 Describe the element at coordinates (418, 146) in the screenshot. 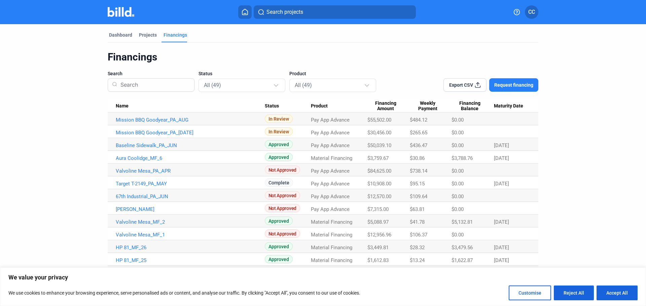

I see `span: $436.47` at that location.